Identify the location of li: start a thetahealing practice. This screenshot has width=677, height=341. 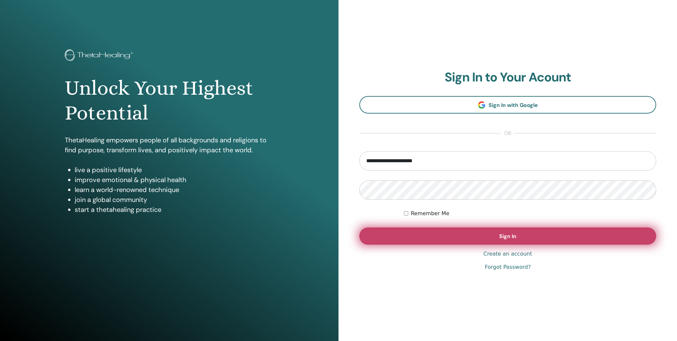
(174, 209).